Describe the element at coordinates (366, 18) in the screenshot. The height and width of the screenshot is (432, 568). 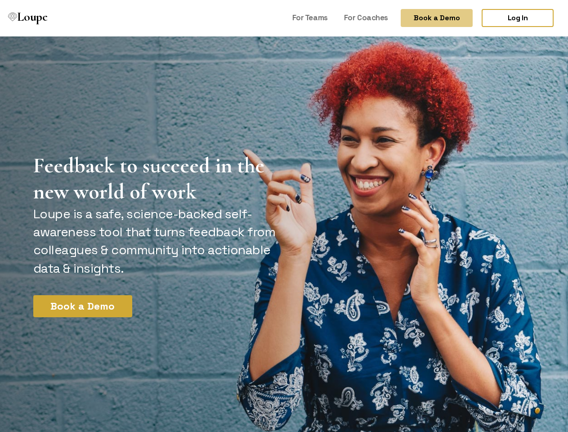
I see `a: For Coaches` at that location.